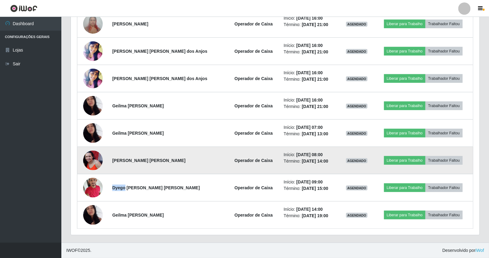 Image resolution: width=489 pixels, height=258 pixels. What do you see at coordinates (24, 8) in the screenshot?
I see `img: CoreUI Logo` at bounding box center [24, 8].